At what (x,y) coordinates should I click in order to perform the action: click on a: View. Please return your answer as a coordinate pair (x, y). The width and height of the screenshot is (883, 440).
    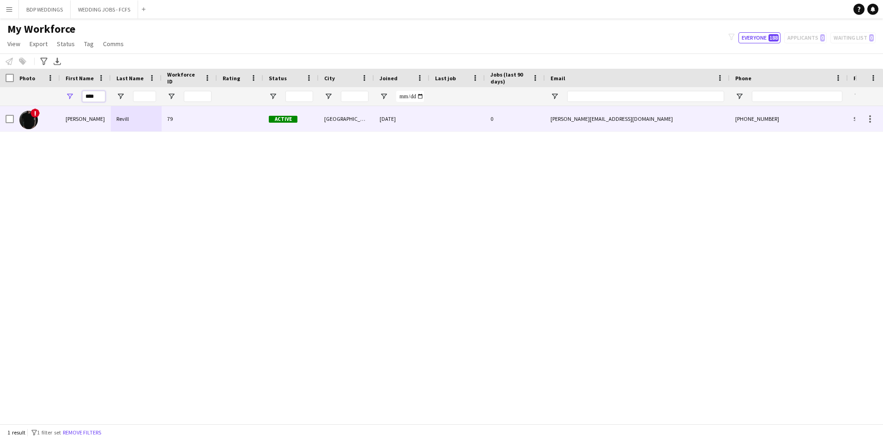
    Looking at the image, I should click on (14, 44).